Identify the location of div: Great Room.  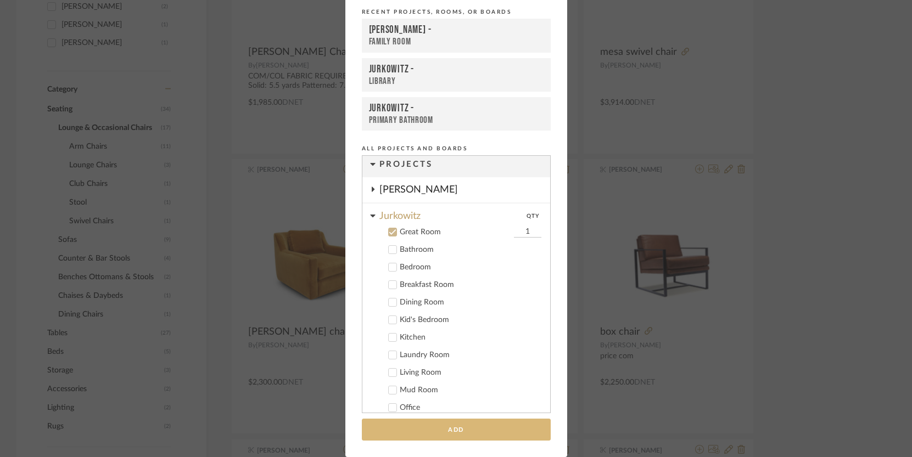
(455, 232).